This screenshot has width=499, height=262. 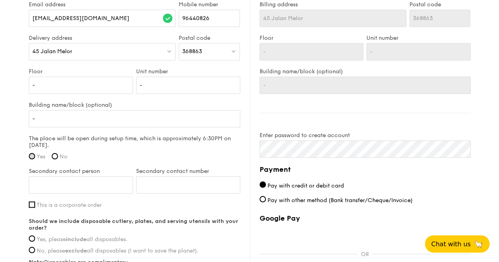 I want to click on strong: include, so click(x=76, y=239).